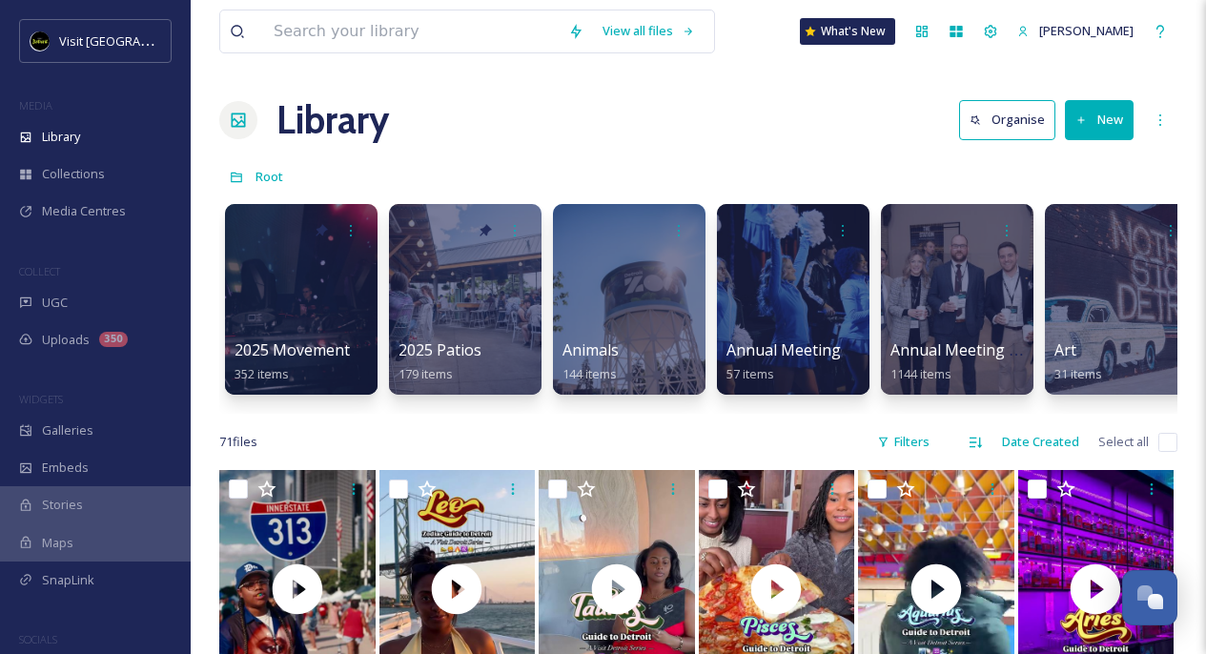 The image size is (1206, 654). Describe the element at coordinates (411, 31) in the screenshot. I see `input: Search your library` at that location.